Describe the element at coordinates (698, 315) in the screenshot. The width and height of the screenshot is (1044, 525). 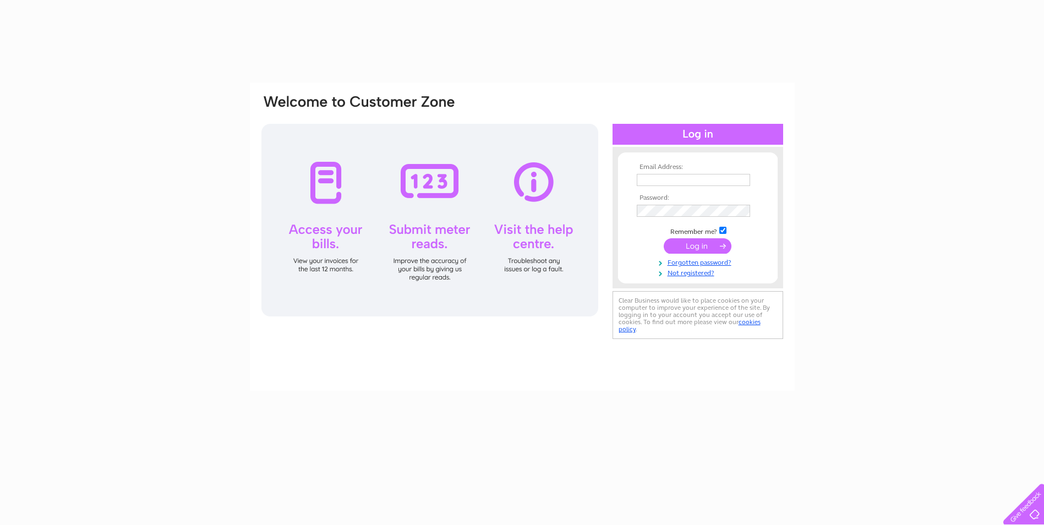
I see `div: Clear Business would like to place cookies on your computer to improve your experience of the sit...` at that location.